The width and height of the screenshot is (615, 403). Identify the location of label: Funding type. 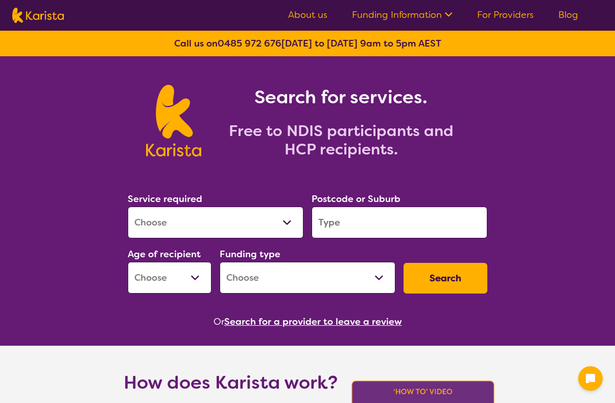
(250, 254).